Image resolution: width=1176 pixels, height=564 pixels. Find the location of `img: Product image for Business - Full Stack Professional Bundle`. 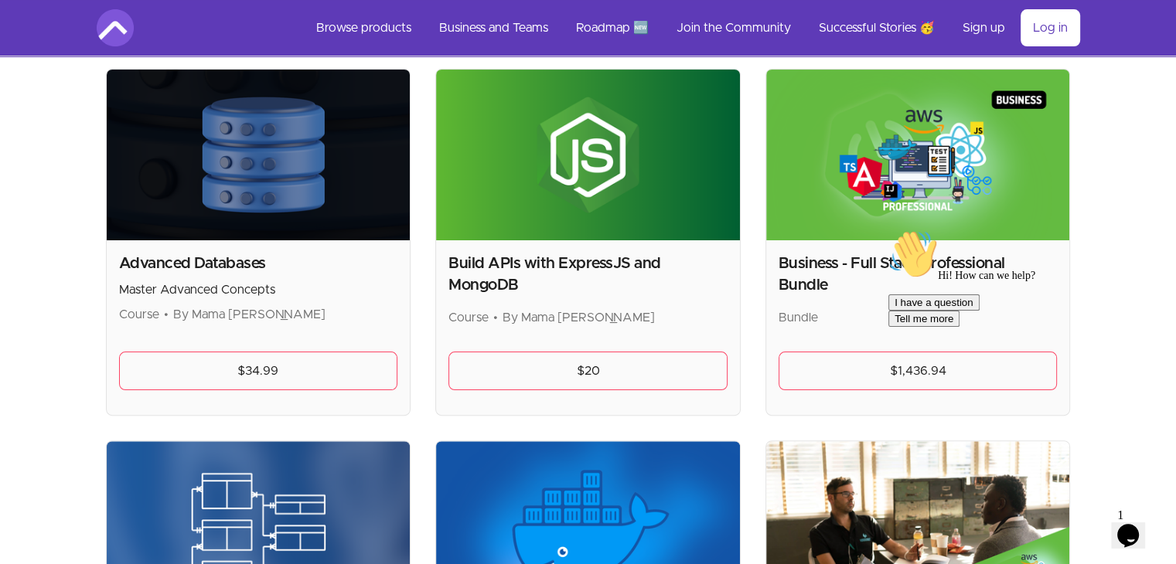

img: Product image for Business - Full Stack Professional Bundle is located at coordinates (918, 155).